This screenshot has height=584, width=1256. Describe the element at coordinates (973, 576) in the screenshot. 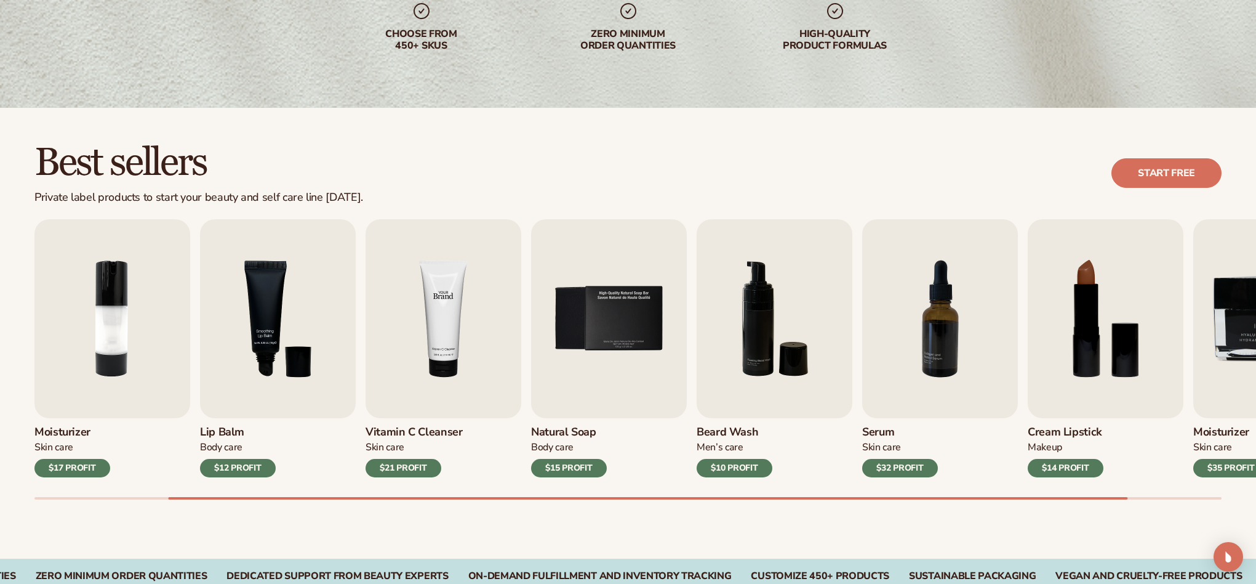

I see `div: SUSTAINABLE PACKAGING` at that location.